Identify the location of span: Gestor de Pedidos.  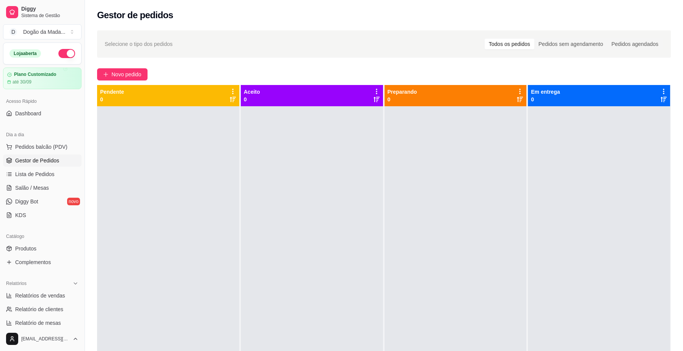
(37, 160).